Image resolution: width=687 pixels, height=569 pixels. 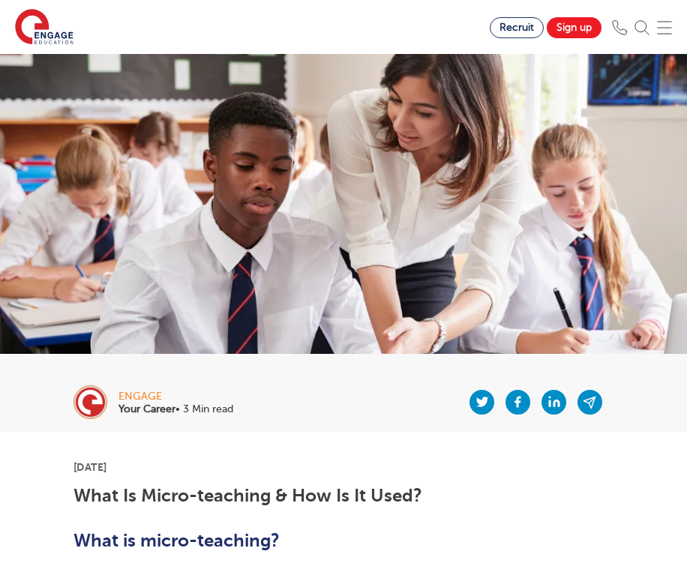 What do you see at coordinates (44, 28) in the screenshot?
I see `img: Engage Education` at bounding box center [44, 28].